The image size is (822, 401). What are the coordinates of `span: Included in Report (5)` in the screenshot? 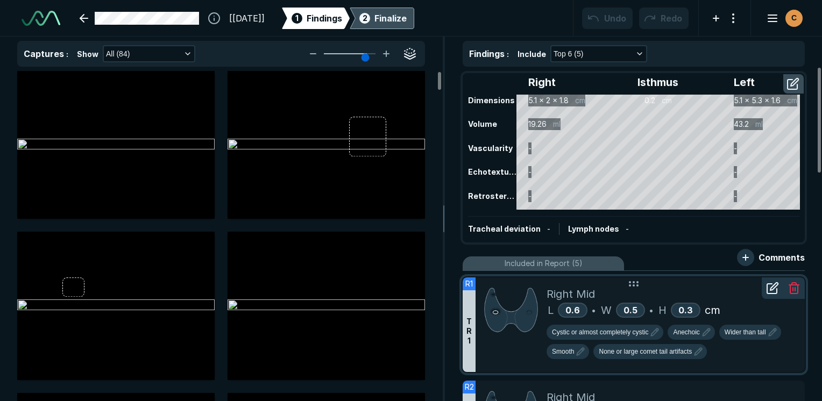 It's located at (544, 264).